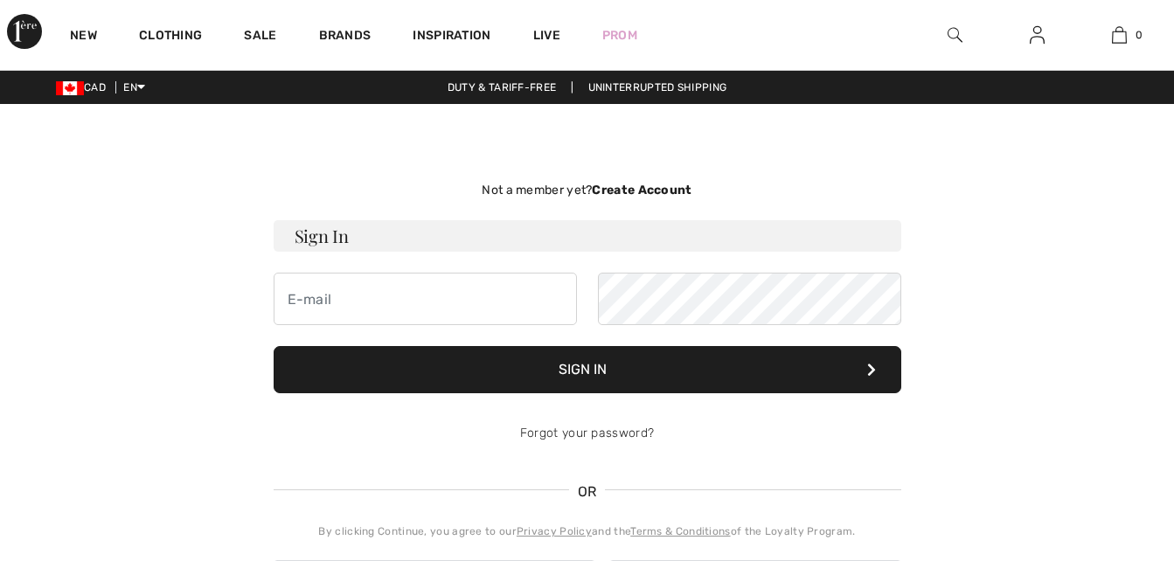 Image resolution: width=1174 pixels, height=561 pixels. Describe the element at coordinates (24, 31) in the screenshot. I see `a: 1ère Avenue` at that location.